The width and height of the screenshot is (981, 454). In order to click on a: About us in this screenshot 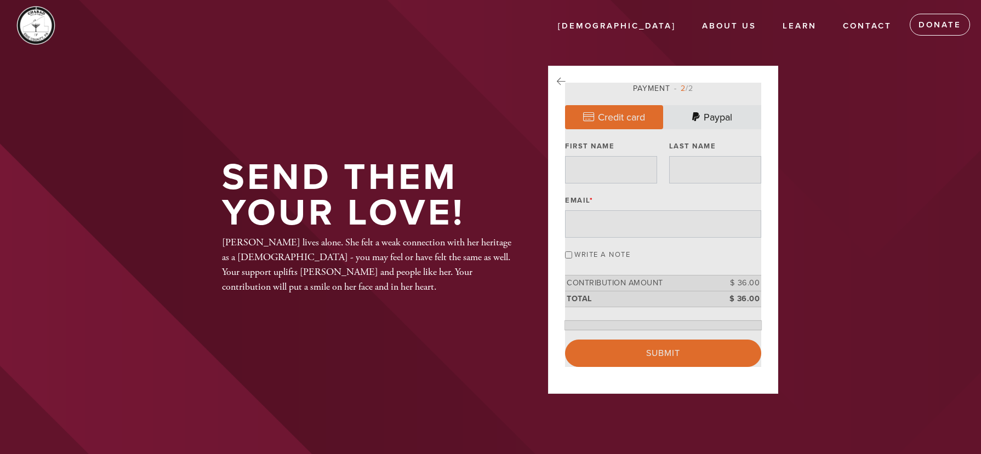, I will do `click(729, 26)`.